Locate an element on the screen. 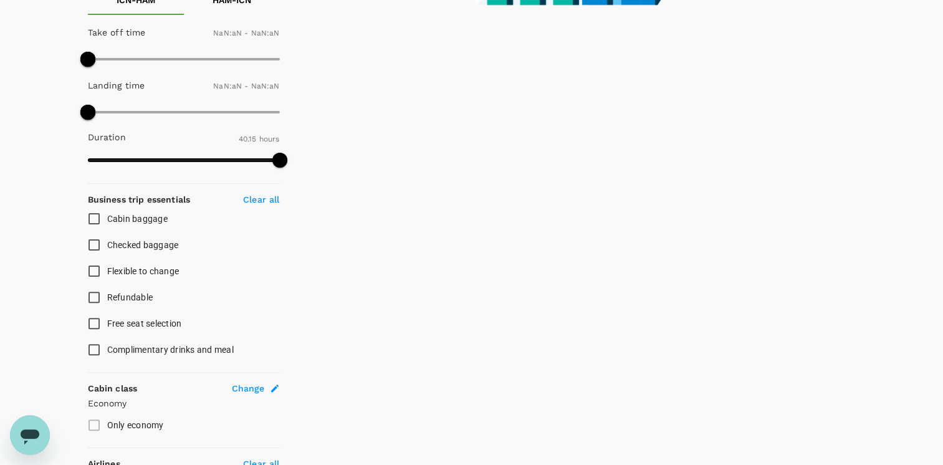 The image size is (943, 465). p: Economy is located at coordinates (184, 403).